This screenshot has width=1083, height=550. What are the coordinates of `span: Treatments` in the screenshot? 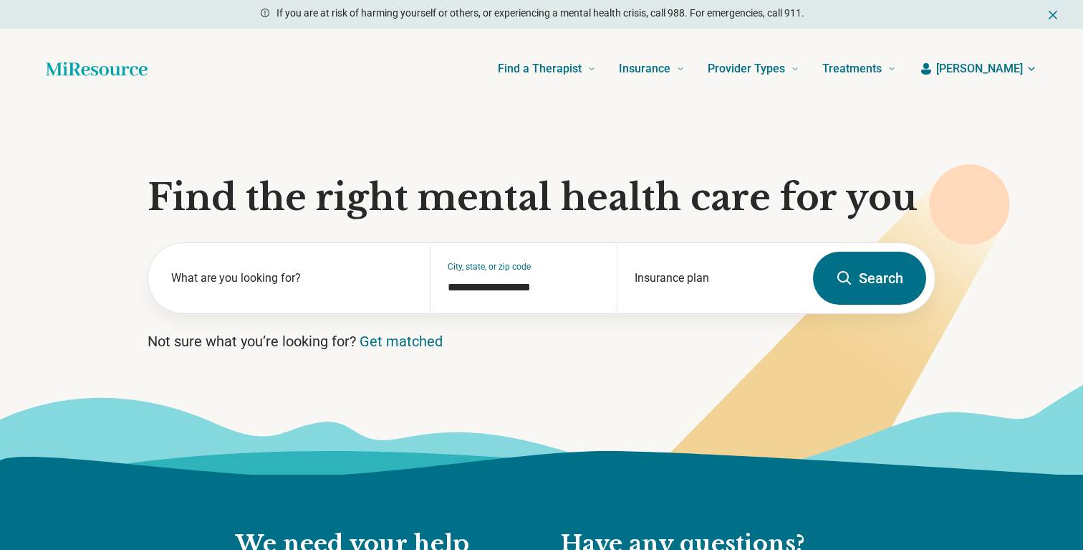 It's located at (852, 69).